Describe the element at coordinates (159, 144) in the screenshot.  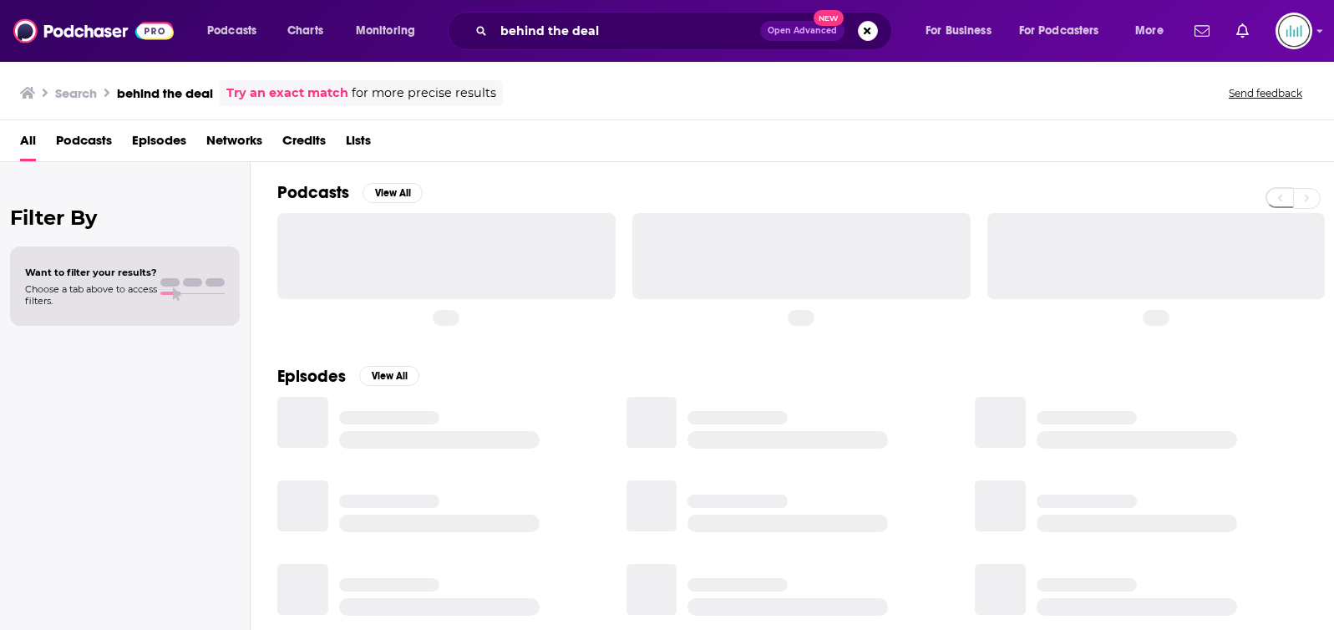
I see `span: Episodes` at that location.